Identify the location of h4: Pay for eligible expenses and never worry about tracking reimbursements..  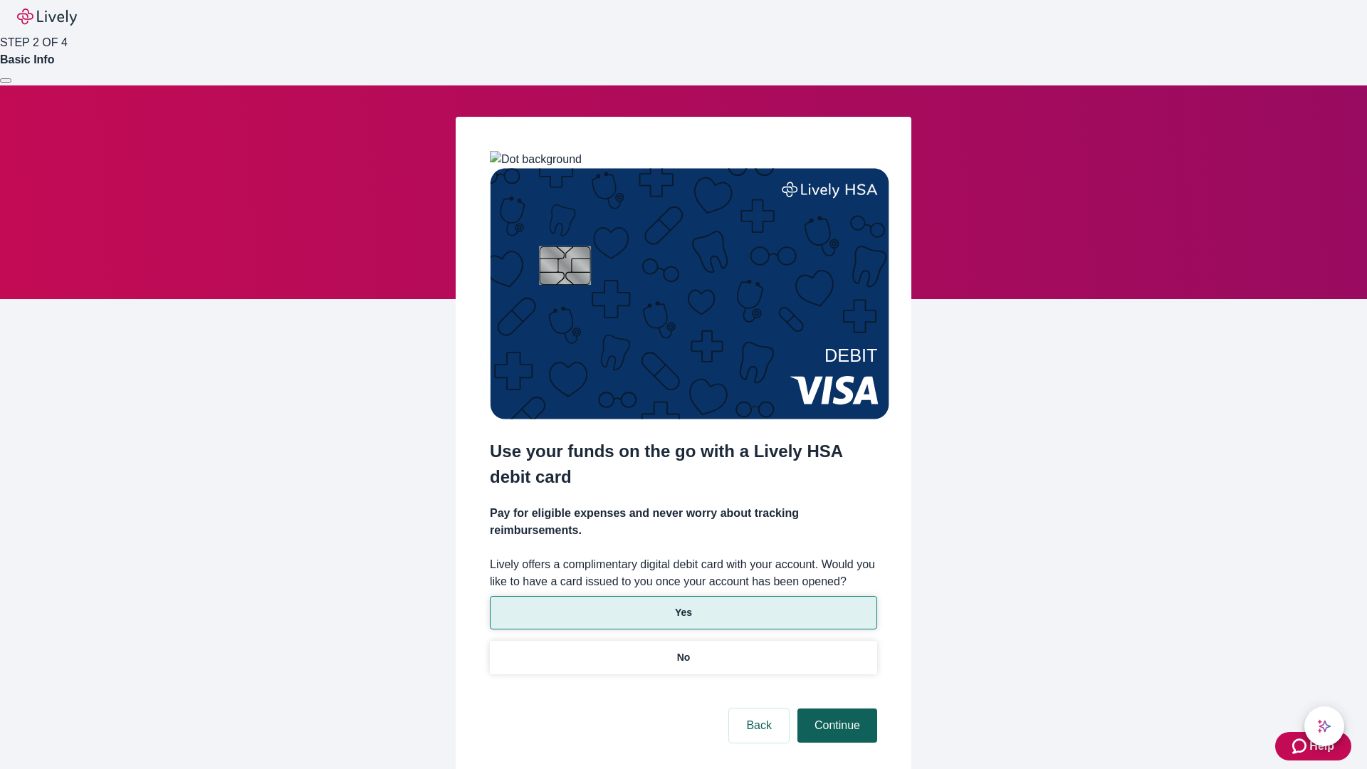
(683, 522).